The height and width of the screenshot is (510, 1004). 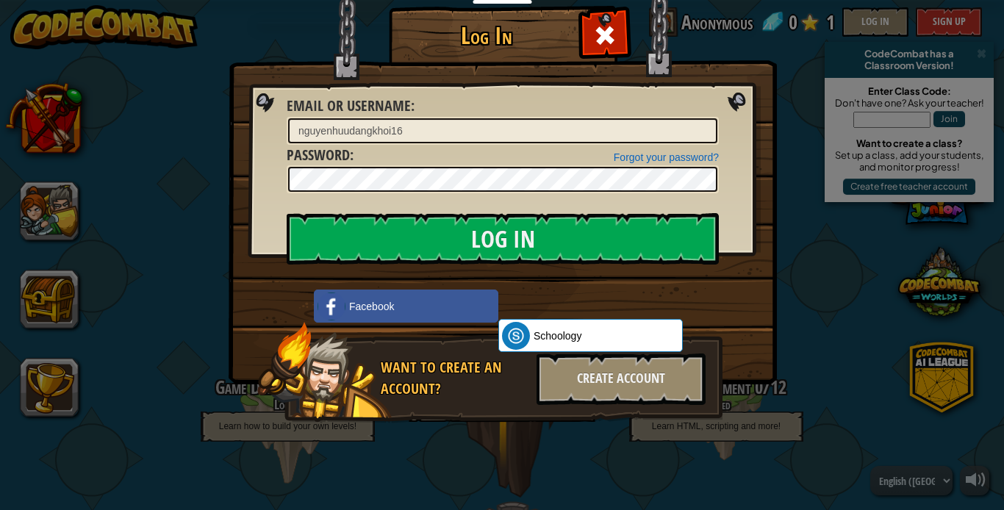 I want to click on img: schoology.png, so click(x=516, y=336).